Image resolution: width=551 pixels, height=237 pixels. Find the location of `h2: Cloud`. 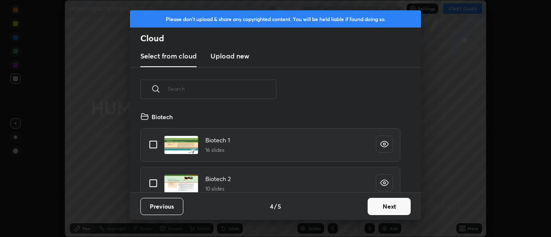

h2: Cloud is located at coordinates (281, 38).